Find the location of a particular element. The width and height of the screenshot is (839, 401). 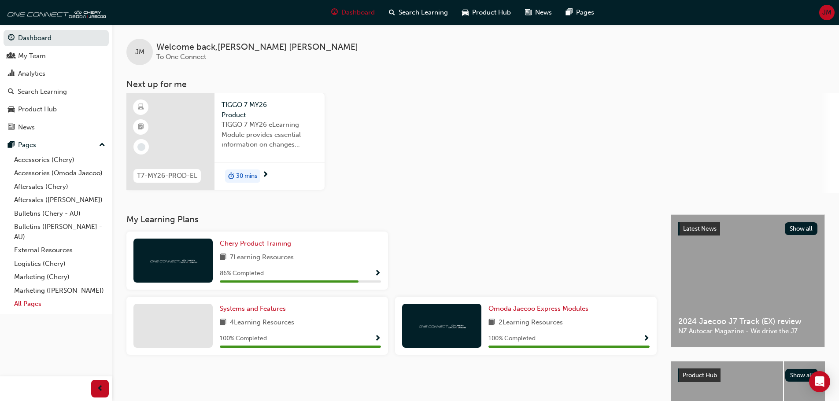

a: Accessories (Omoda Jaecoo) is located at coordinates (59, 173).